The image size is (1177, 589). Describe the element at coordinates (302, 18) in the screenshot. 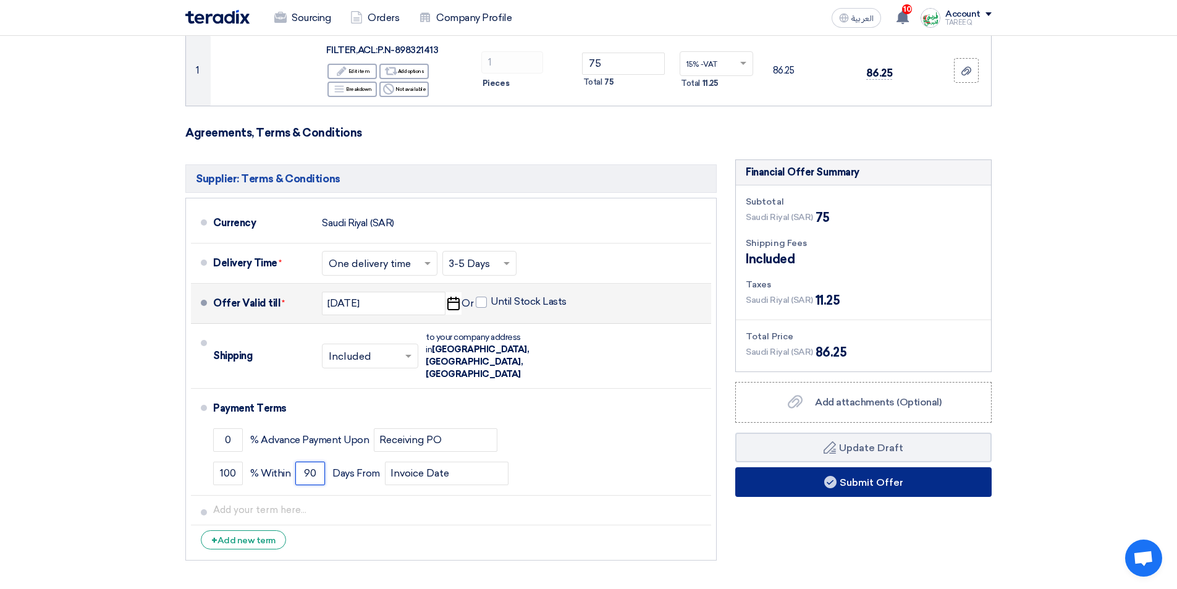

I see `a: Sourcing` at that location.